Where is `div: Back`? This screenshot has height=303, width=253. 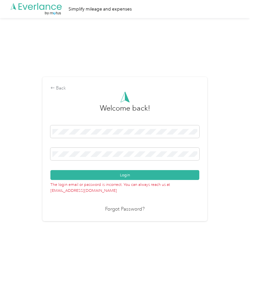
div: Back is located at coordinates (125, 88).